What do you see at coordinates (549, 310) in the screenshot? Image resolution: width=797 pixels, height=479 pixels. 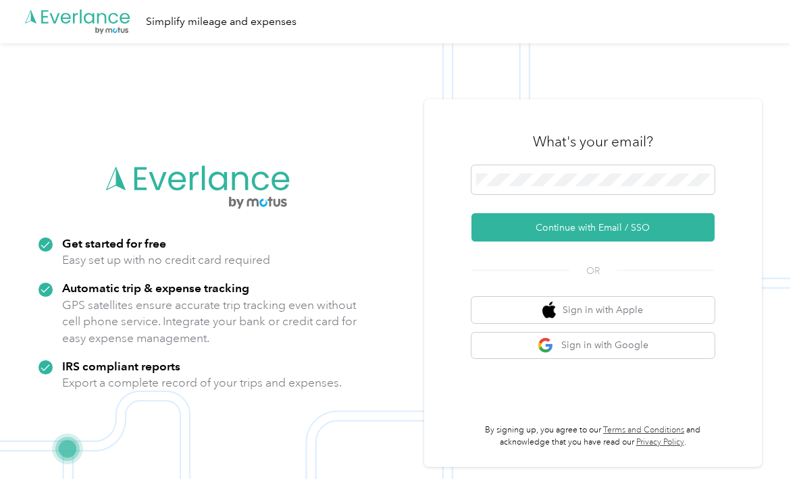 I see `img: apple logo` at bounding box center [549, 310].